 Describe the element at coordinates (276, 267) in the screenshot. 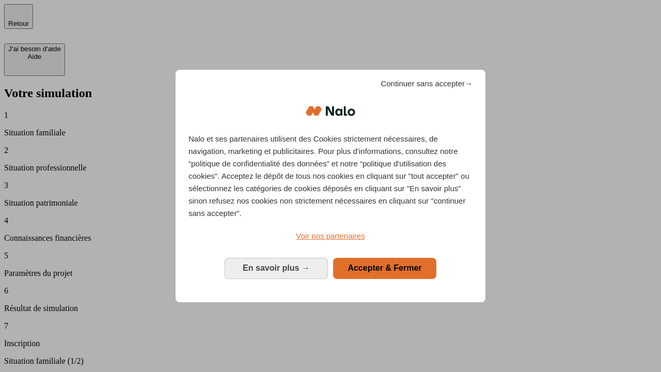

I see `span: En savoir plus →` at that location.